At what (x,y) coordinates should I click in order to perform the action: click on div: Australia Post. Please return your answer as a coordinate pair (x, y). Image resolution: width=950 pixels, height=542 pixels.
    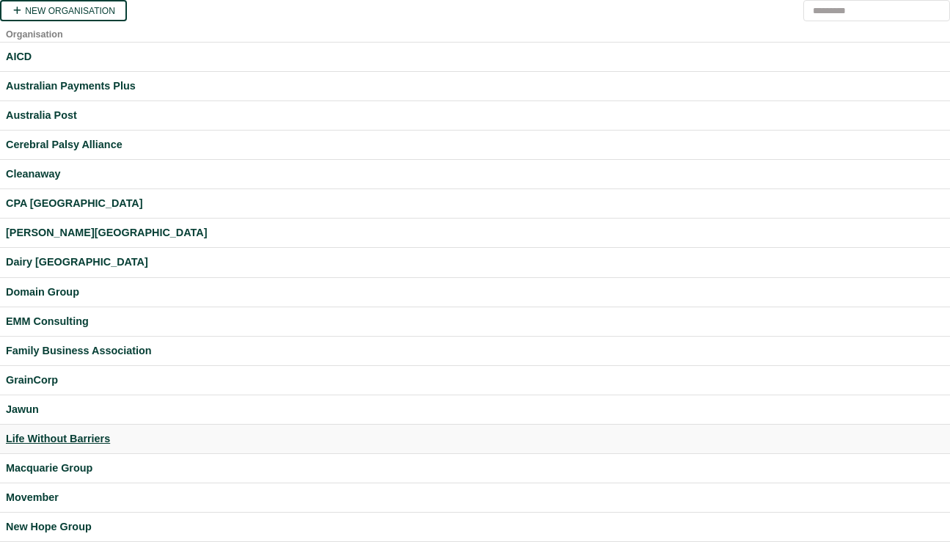
    Looking at the image, I should click on (475, 115).